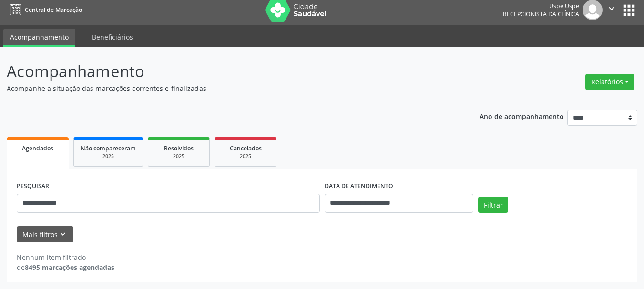 The width and height of the screenshot is (644, 289). I want to click on label: DATA DE ATENDIMENTO, so click(359, 186).